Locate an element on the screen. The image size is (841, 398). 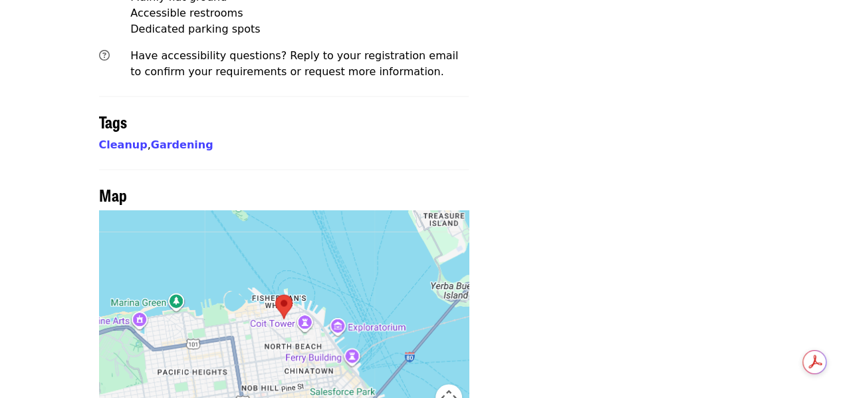
div: Accessible restrooms is located at coordinates (299, 13).